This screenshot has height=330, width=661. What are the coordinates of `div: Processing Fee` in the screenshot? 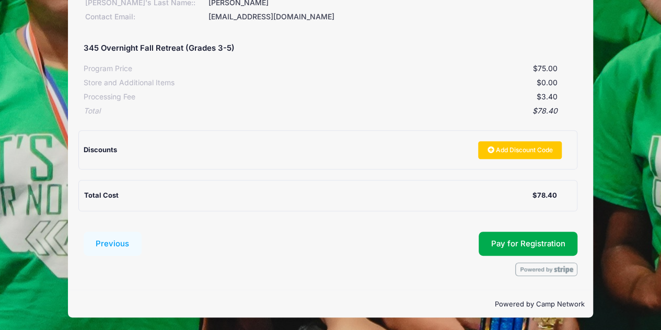 It's located at (109, 97).